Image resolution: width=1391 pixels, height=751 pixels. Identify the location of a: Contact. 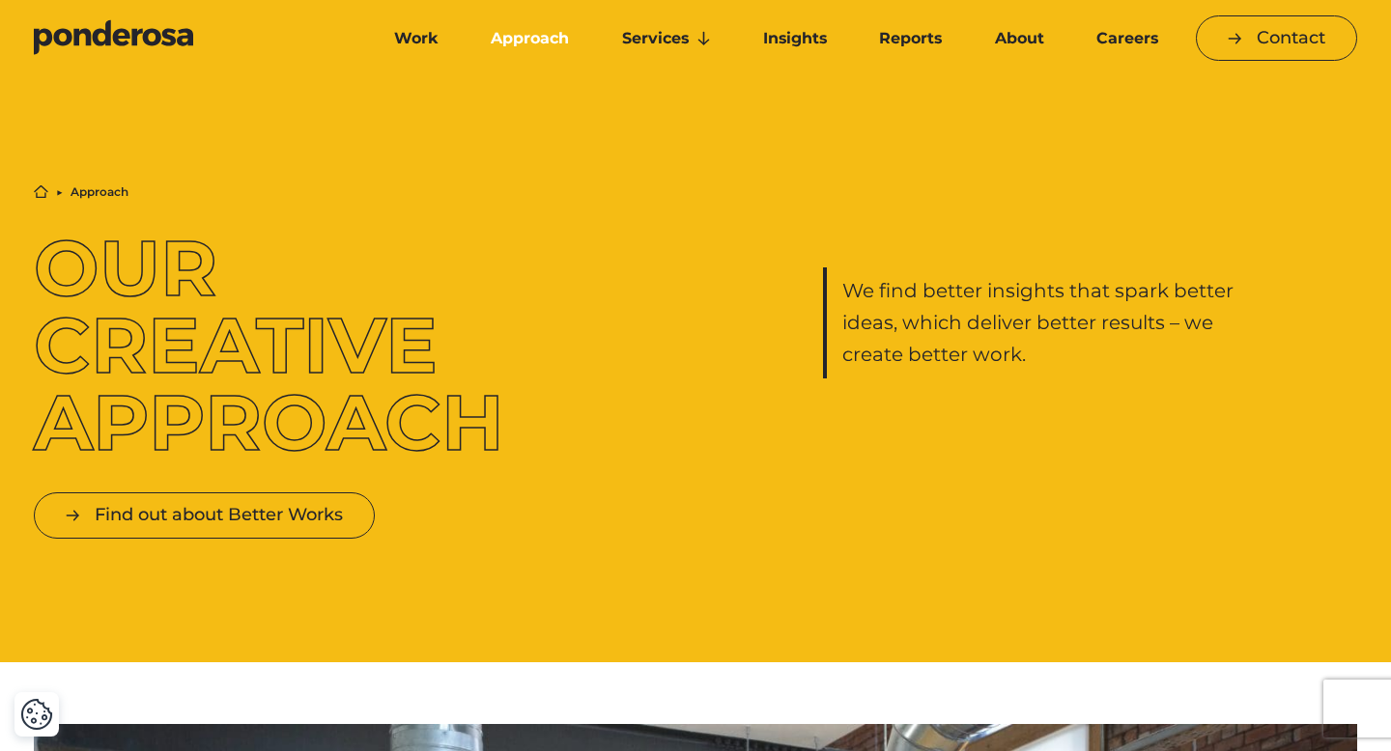
(1276, 38).